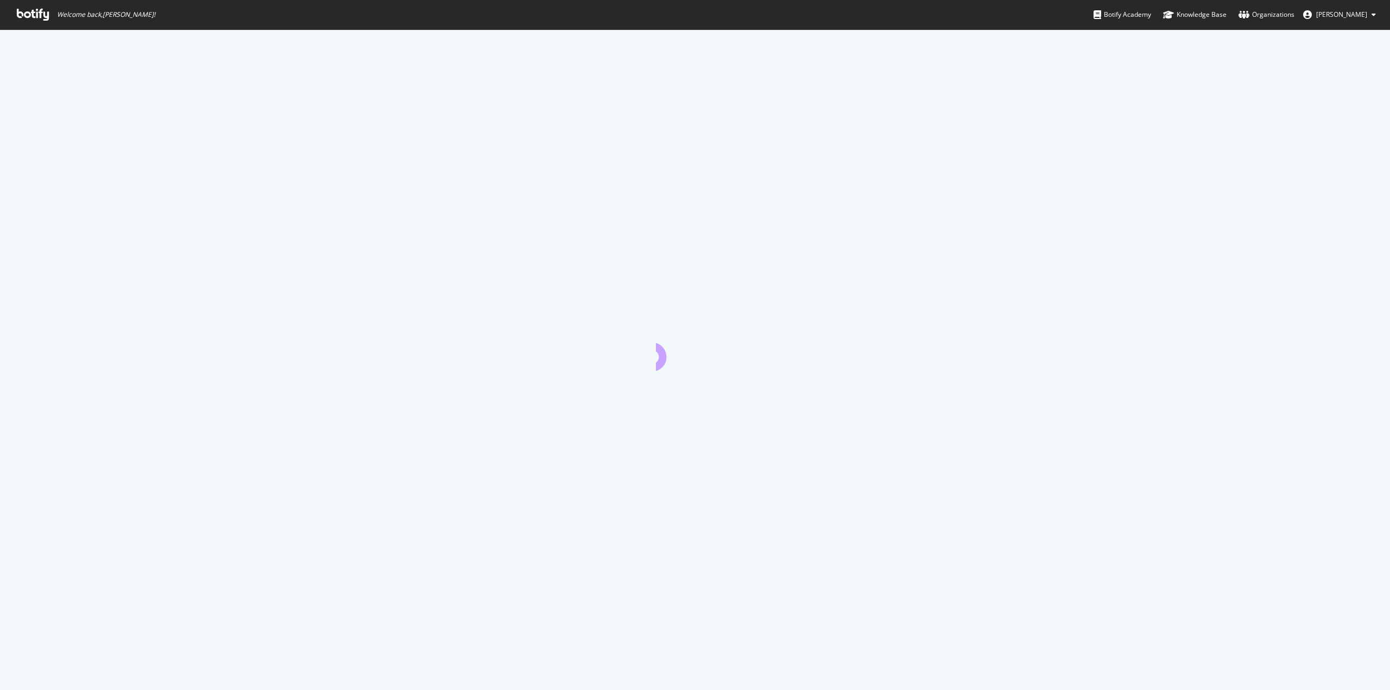 Image resolution: width=1390 pixels, height=690 pixels. What do you see at coordinates (1266, 15) in the screenshot?
I see `div: Organizations` at bounding box center [1266, 15].